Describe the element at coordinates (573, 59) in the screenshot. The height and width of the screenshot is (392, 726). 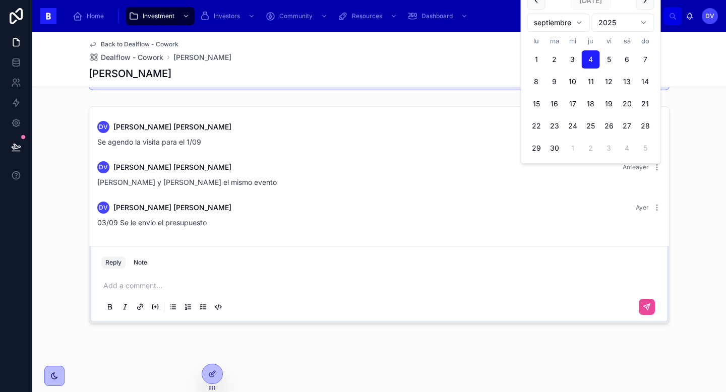
I see `button: miércoles, 3 de septiembre de 2025` at that location.